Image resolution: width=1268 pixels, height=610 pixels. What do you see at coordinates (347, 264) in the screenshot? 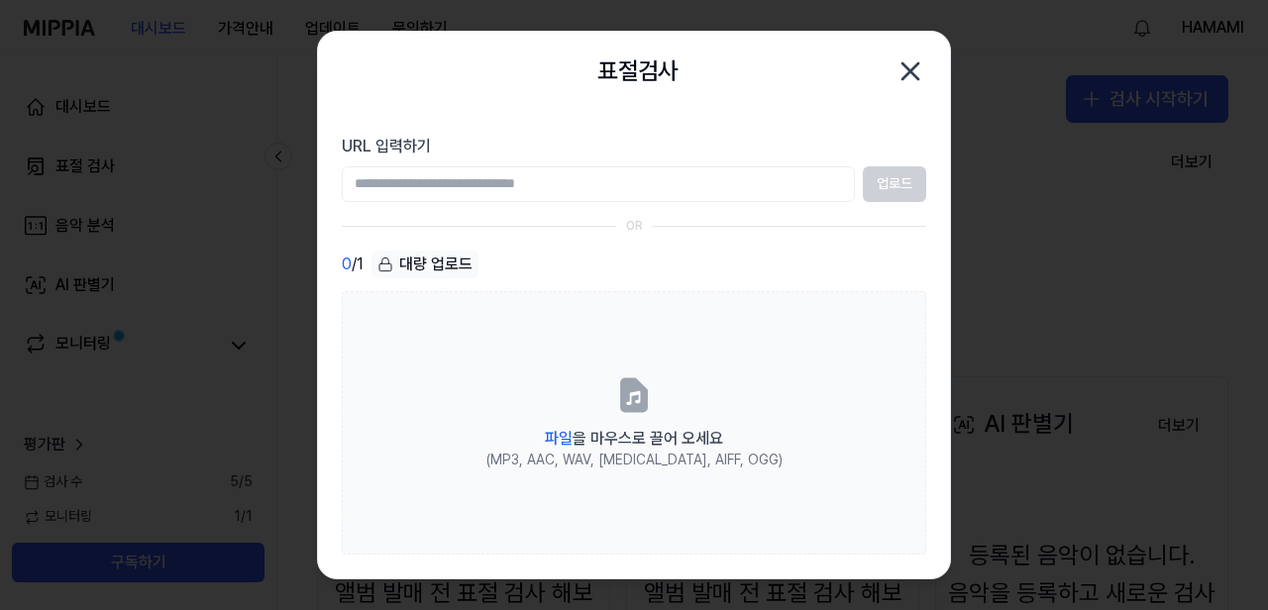
I see `span: 0` at bounding box center [347, 264].